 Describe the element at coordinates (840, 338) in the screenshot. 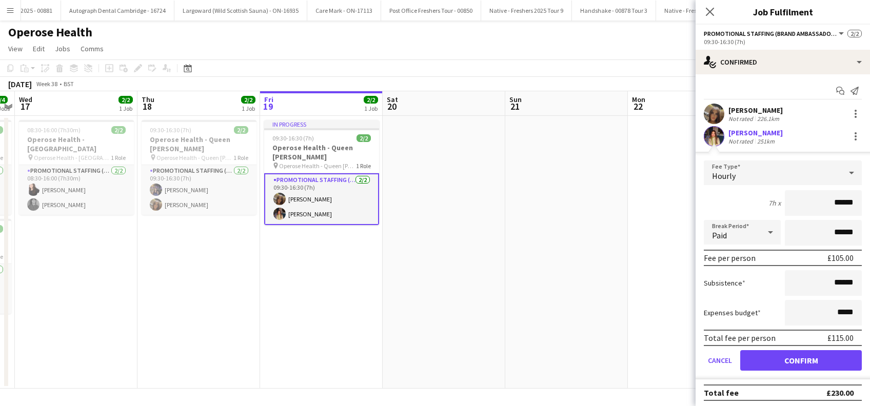

I see `div: £115.00` at that location.